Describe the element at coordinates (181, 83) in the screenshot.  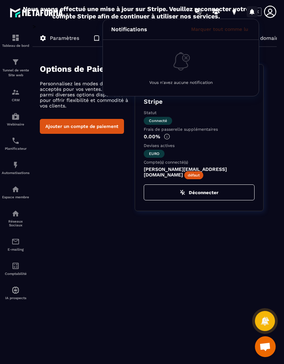
I see `p: Vous n'avez aucune notification` at that location.